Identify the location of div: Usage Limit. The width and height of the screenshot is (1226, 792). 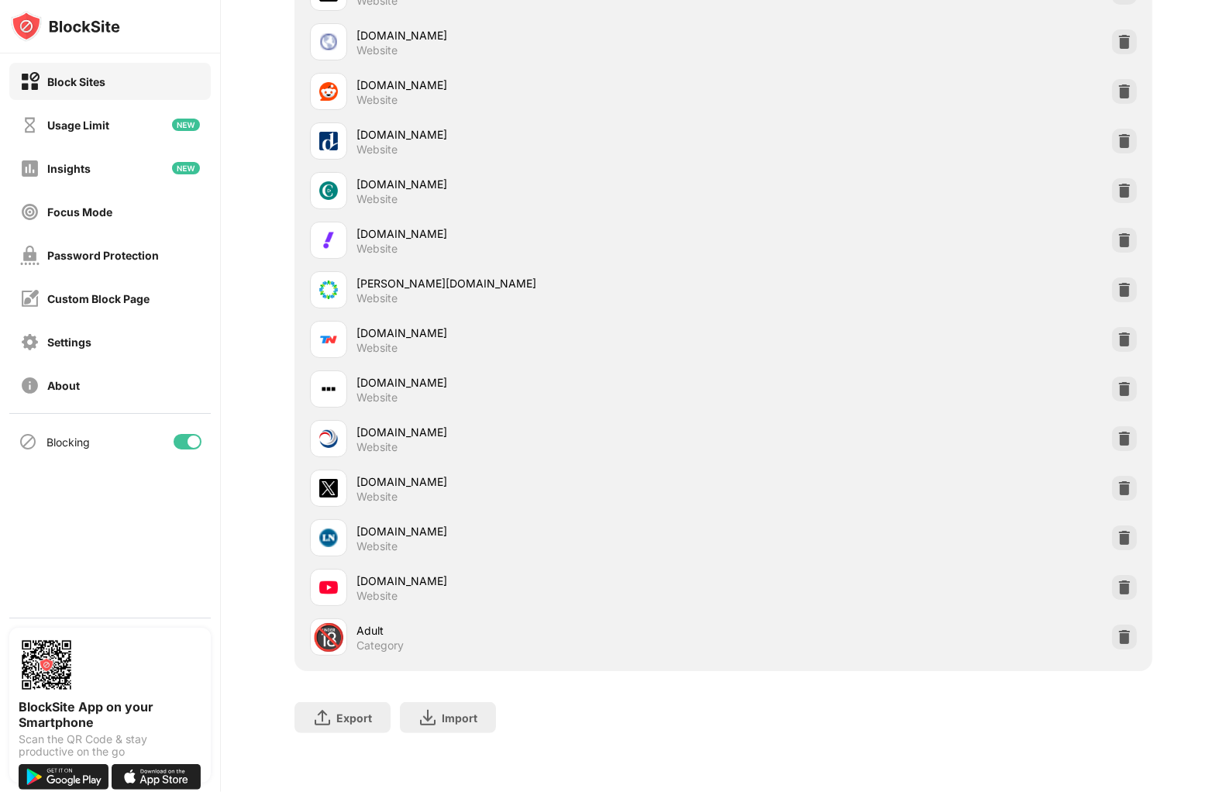
(78, 125).